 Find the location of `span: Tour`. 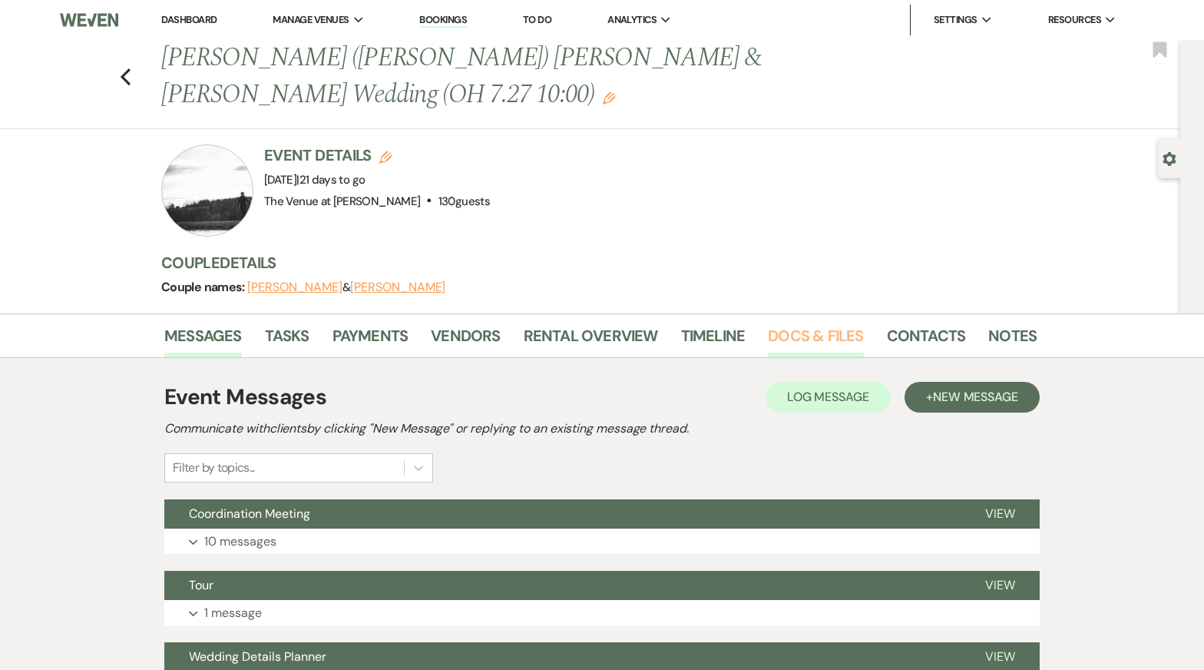

span: Tour is located at coordinates (201, 584).